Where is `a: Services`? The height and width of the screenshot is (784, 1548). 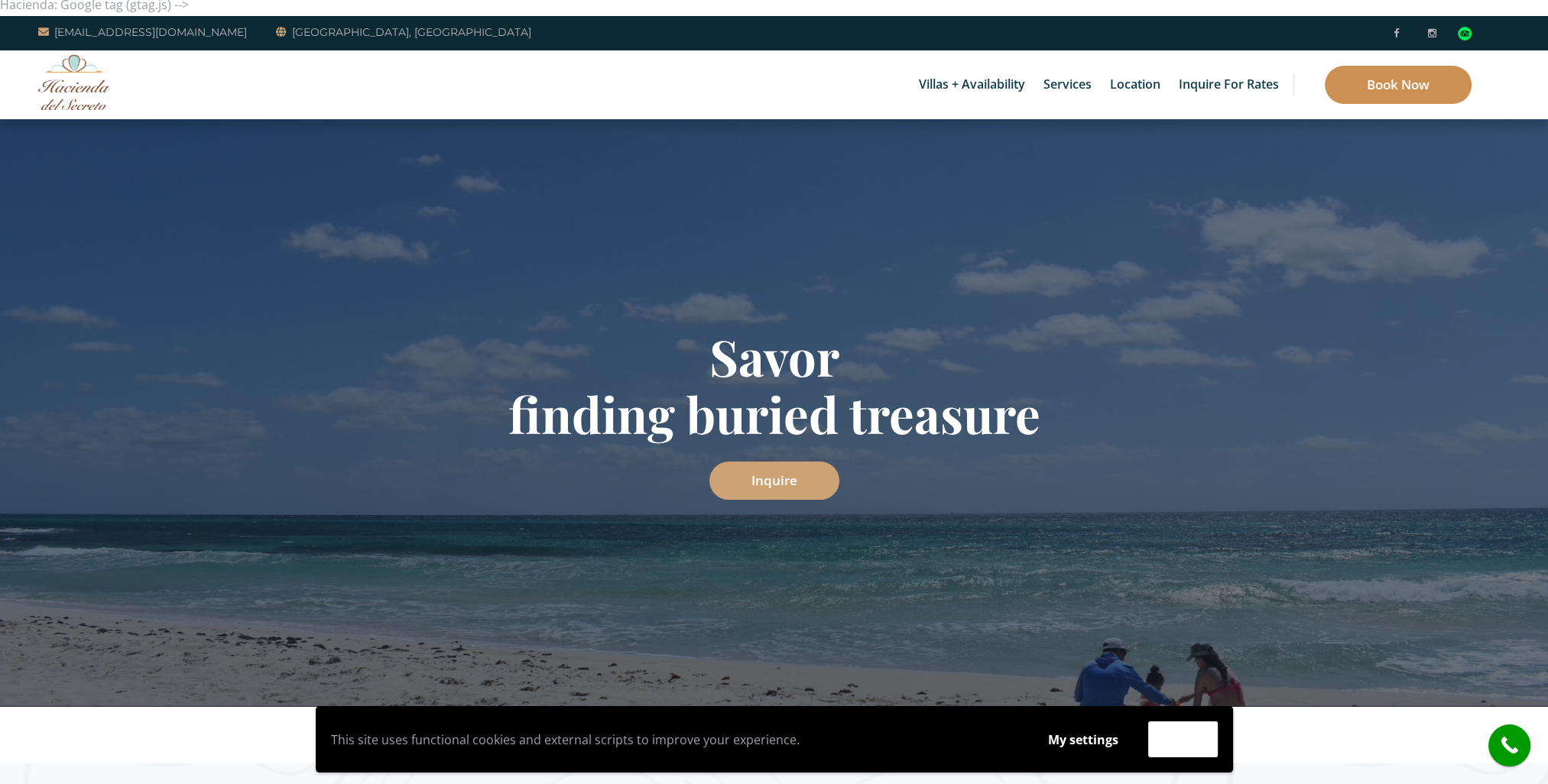 a: Services is located at coordinates (1067, 84).